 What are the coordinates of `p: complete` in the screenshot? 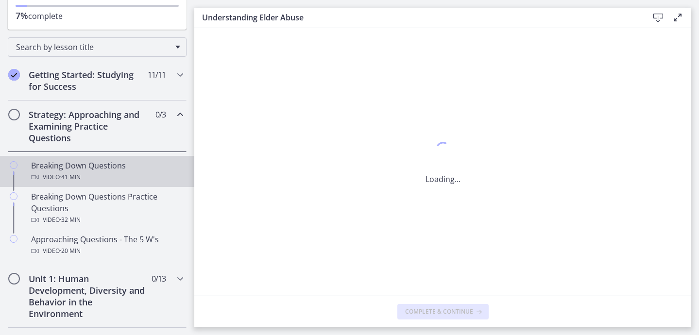 It's located at (97, 16).